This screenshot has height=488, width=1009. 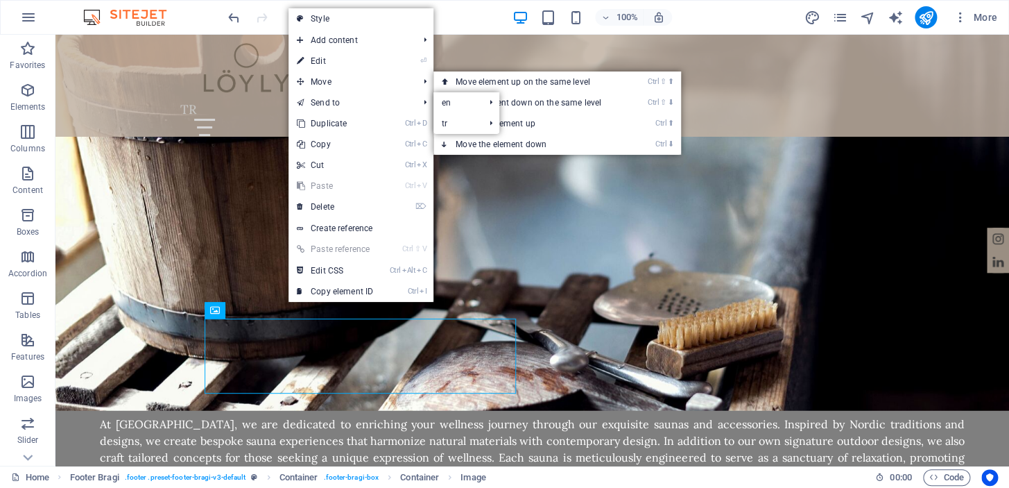 What do you see at coordinates (893, 477) in the screenshot?
I see `h6: Session time` at bounding box center [893, 477].